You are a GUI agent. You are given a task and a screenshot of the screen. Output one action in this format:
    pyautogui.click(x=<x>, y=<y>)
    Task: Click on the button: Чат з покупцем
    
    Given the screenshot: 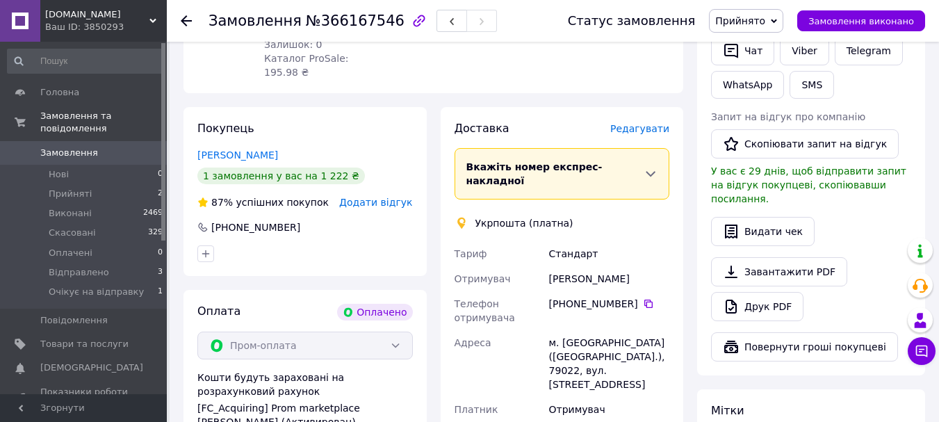 What is the action you would take?
    pyautogui.click(x=922, y=351)
    